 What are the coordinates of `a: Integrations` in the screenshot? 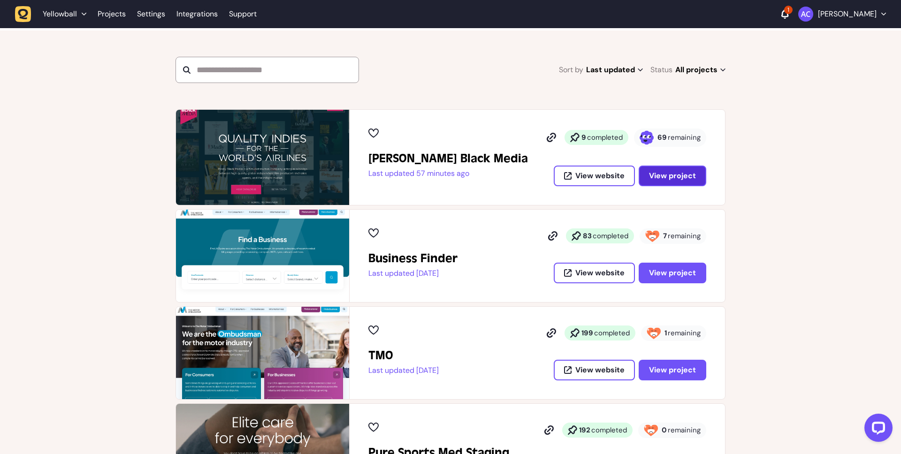 It's located at (197, 14).